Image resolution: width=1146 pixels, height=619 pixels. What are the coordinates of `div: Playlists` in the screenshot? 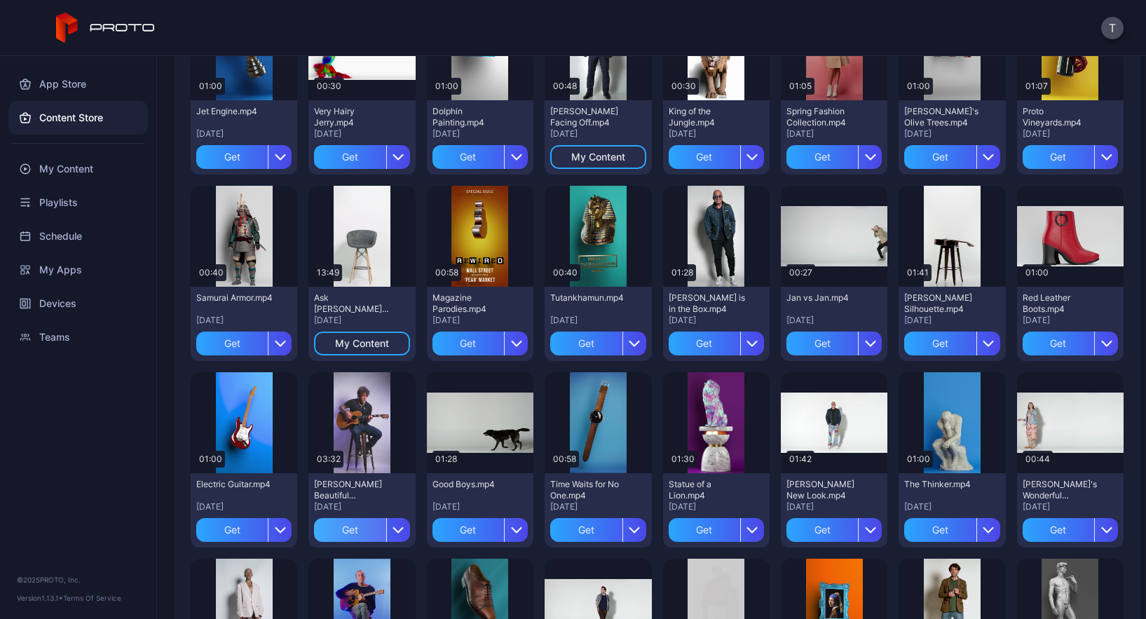 It's located at (78, 203).